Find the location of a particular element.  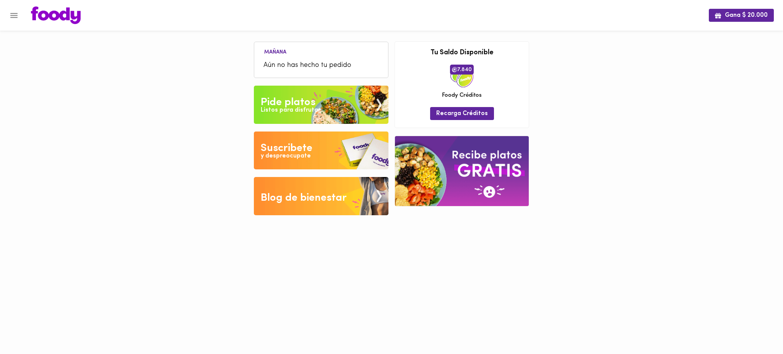

div: Suscribete is located at coordinates (286, 148).